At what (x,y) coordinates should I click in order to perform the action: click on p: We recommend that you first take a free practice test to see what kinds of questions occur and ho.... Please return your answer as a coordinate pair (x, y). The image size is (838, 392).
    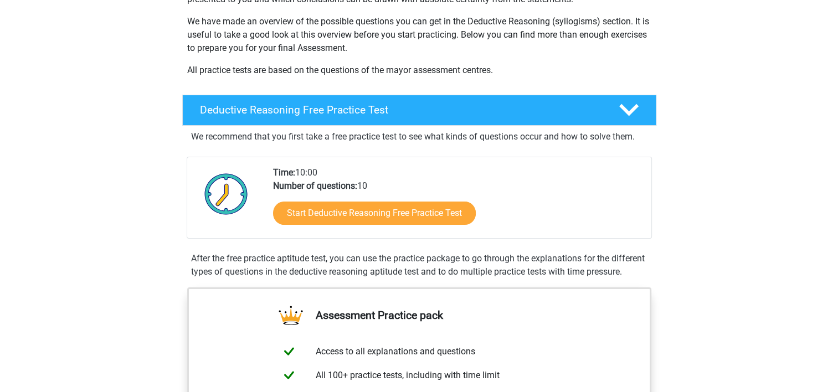
    Looking at the image, I should click on (419, 137).